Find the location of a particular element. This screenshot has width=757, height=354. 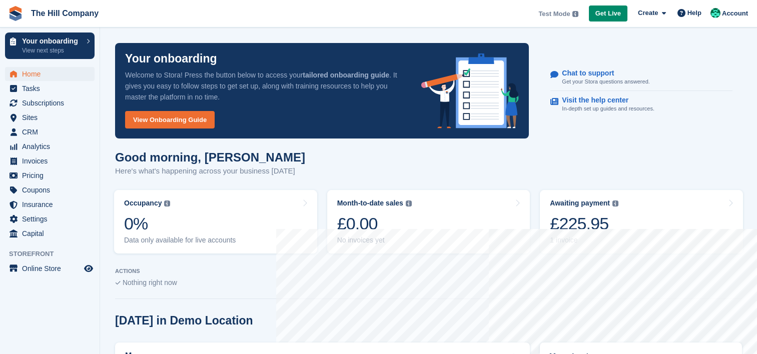

img: onboarding-info-6c161a55d2c0e0a8cae90662b2fe09162a5109e8cc188191df67fb4f79e88e88.svg is located at coordinates (471, 91).